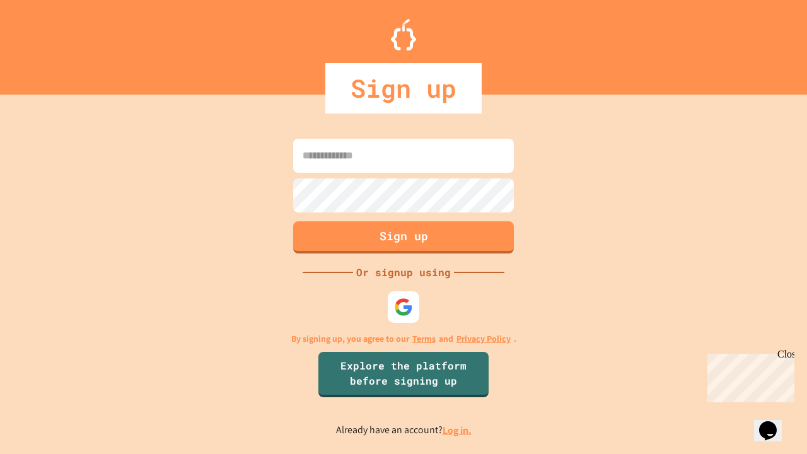 Image resolution: width=807 pixels, height=454 pixels. I want to click on div: Chat with us now!Close, so click(46, 42).